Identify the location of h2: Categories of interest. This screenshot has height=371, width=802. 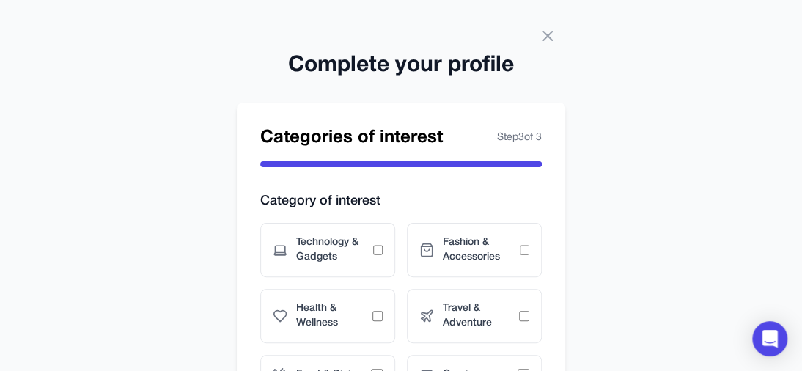
(351, 138).